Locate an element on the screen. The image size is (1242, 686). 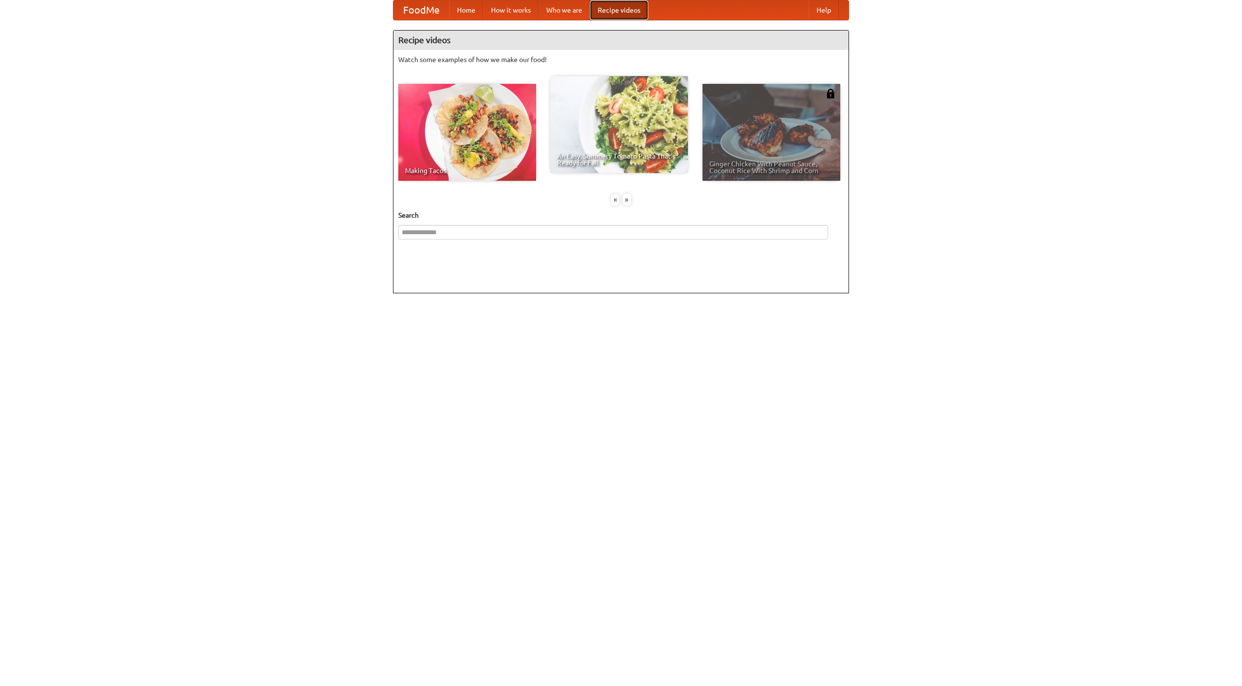
a: Home is located at coordinates (466, 10).